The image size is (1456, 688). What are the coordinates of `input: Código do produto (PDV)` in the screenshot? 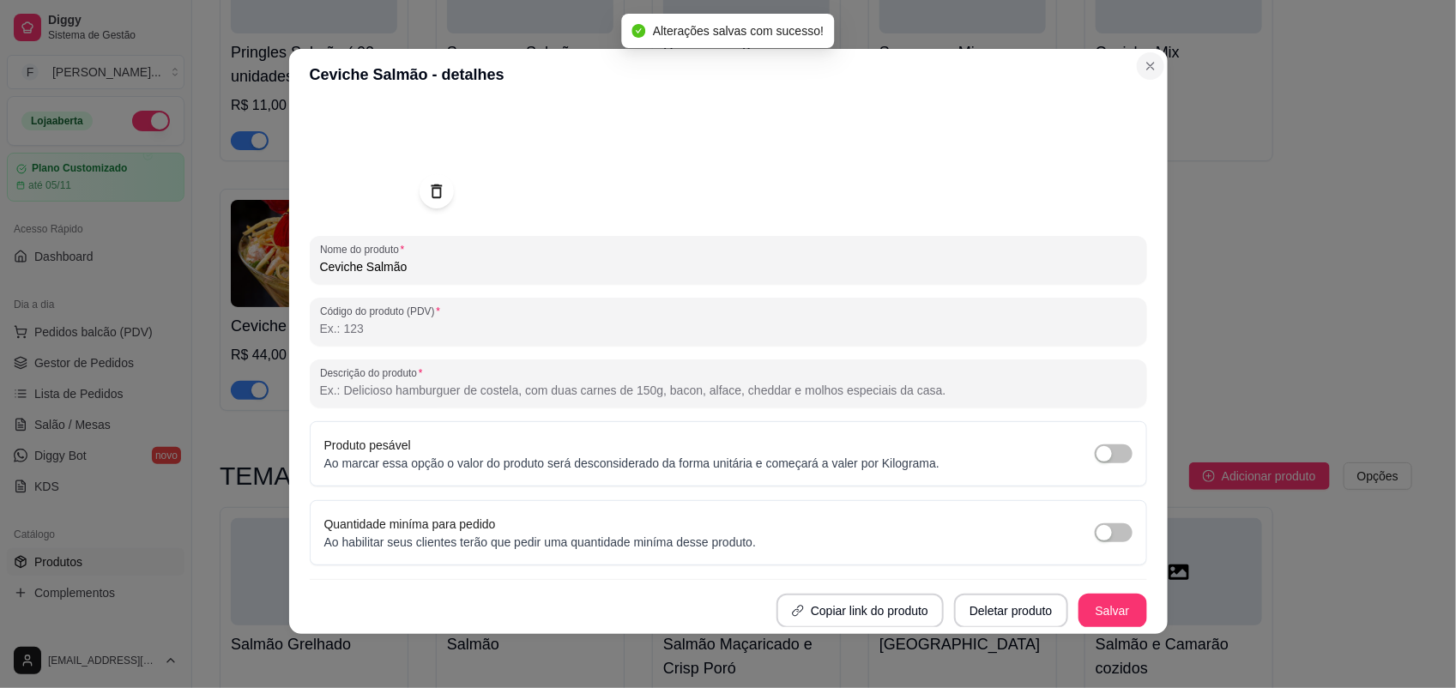 It's located at (728, 329).